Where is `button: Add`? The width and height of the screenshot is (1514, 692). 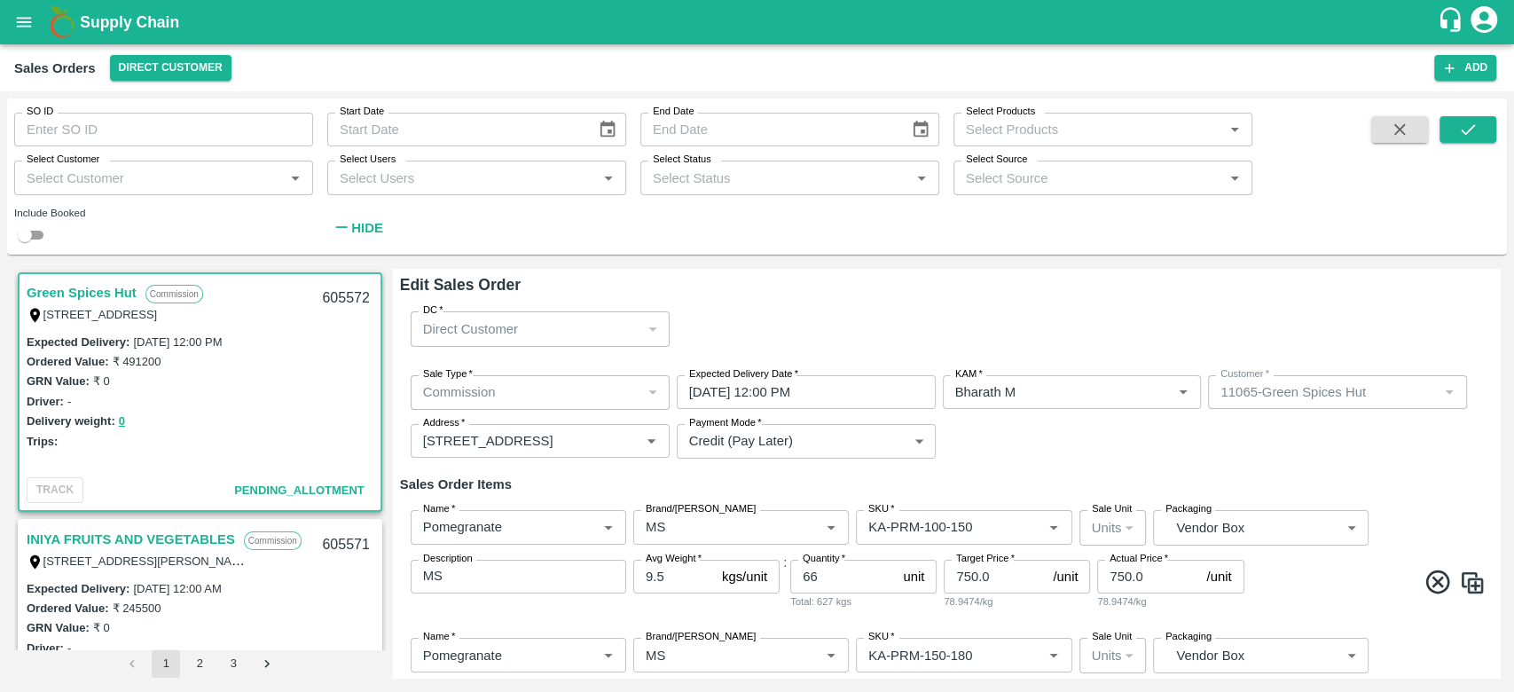 button: Add is located at coordinates (1465, 67).